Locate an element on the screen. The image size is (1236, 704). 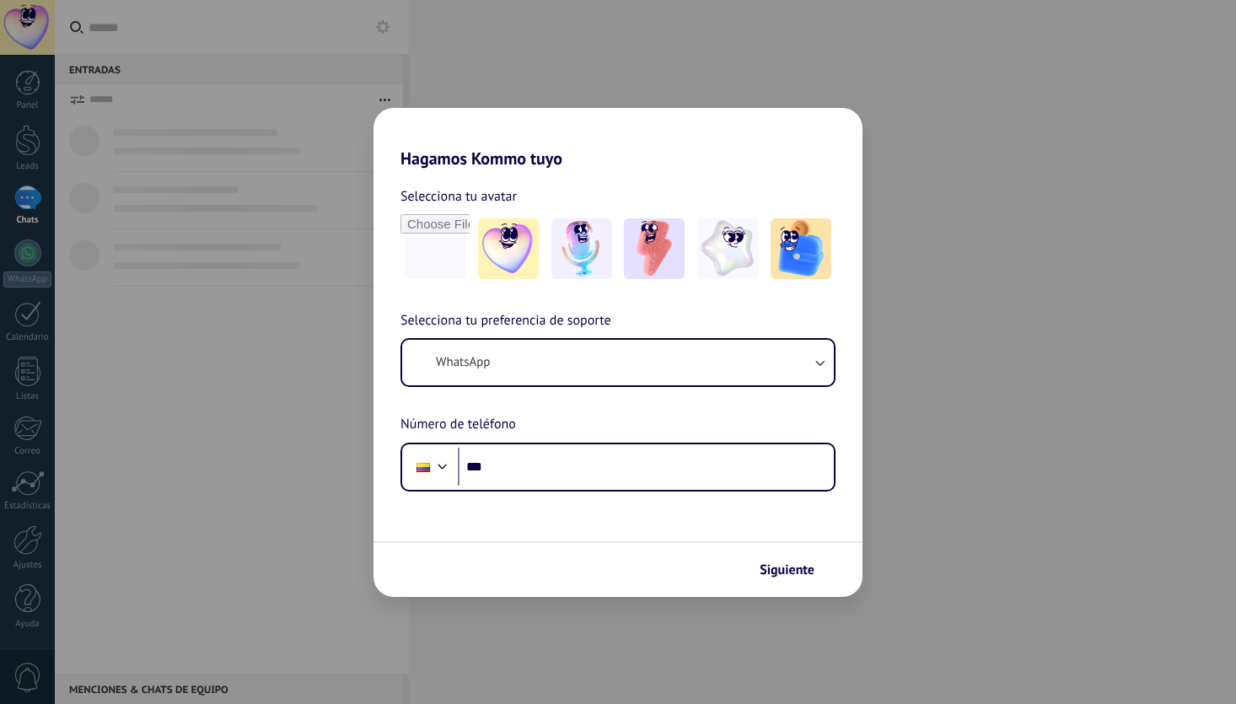
span: Selecciona tu avatar is located at coordinates (459, 196).